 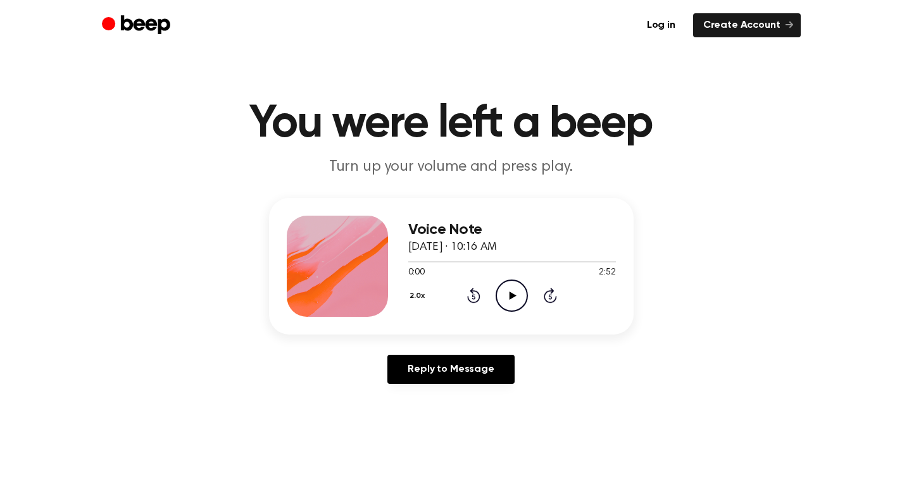 I want to click on span: 2:52, so click(x=607, y=273).